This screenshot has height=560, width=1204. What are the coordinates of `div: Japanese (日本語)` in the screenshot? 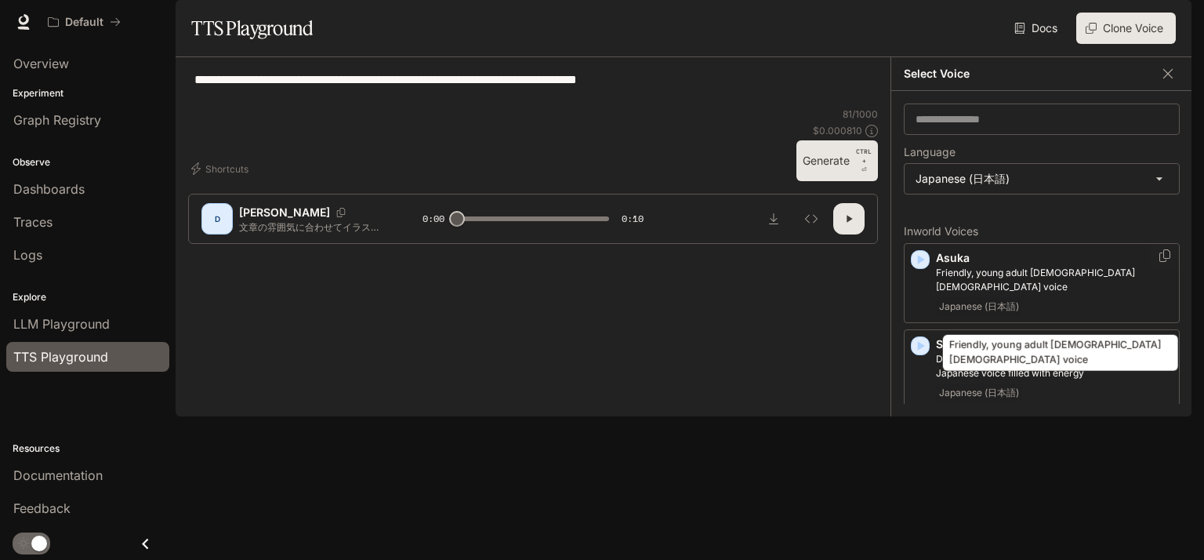 It's located at (1042, 179).